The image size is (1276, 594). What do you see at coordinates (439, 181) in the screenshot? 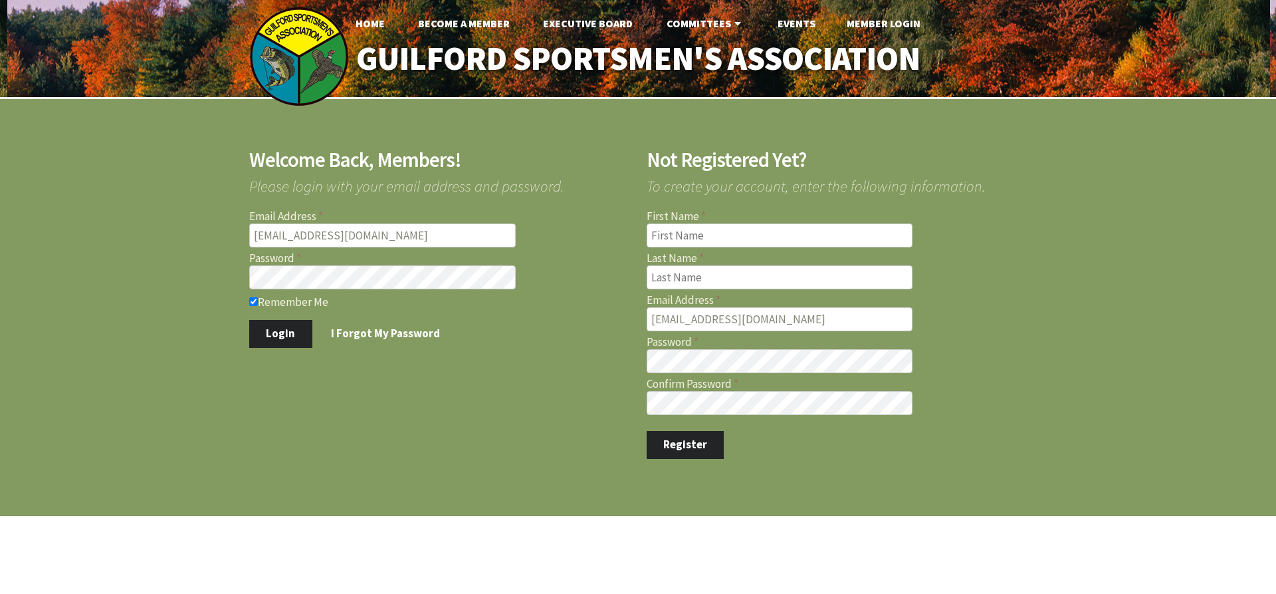
I see `span: Please login with your email address and password.` at bounding box center [439, 181].